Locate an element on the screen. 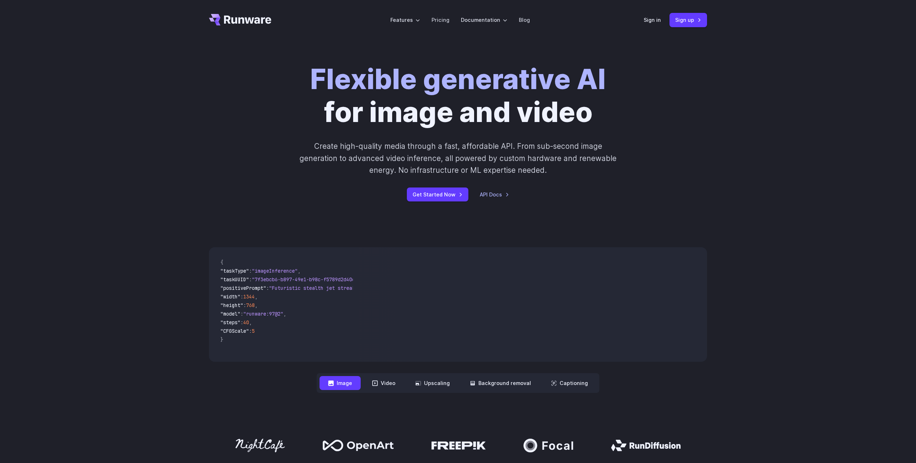  span: "model" is located at coordinates (231, 314).